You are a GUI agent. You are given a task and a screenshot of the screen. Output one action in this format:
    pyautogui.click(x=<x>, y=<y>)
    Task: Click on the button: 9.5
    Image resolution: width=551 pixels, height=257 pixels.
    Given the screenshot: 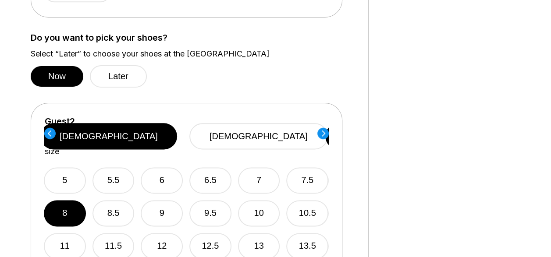 What is the action you would take?
    pyautogui.click(x=210, y=214)
    